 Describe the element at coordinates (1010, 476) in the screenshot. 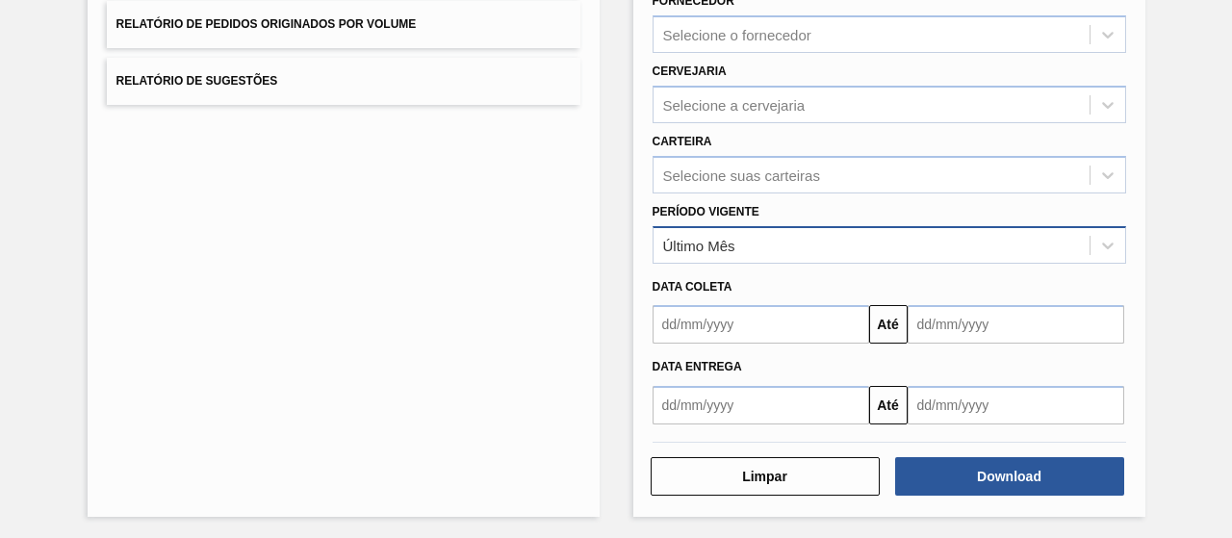

I see `button: Download` at that location.